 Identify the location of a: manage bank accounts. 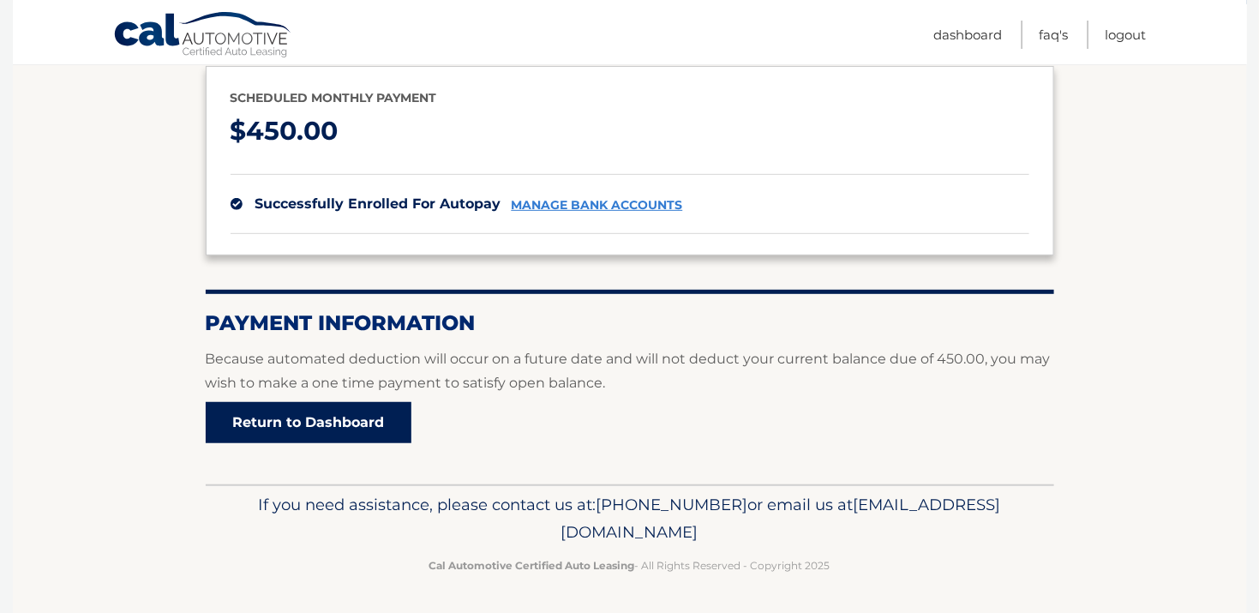
(597, 205).